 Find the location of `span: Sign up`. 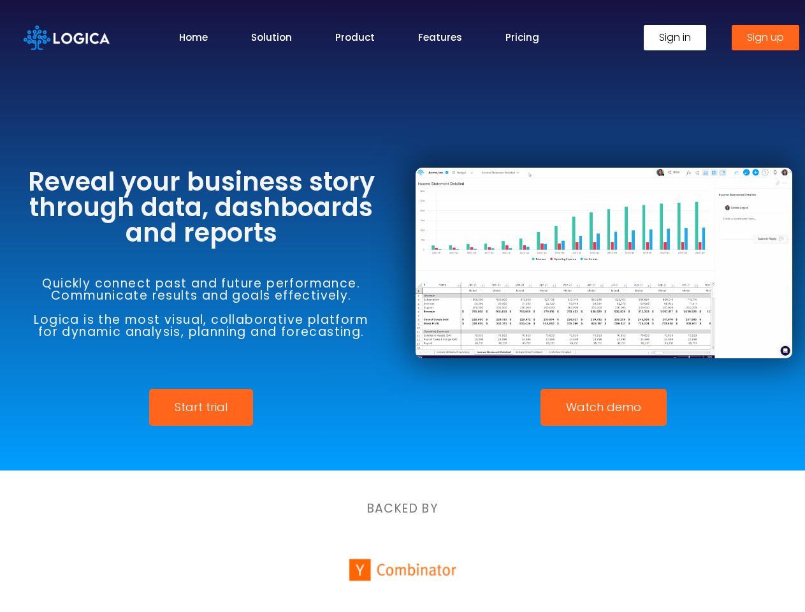

span: Sign up is located at coordinates (766, 38).